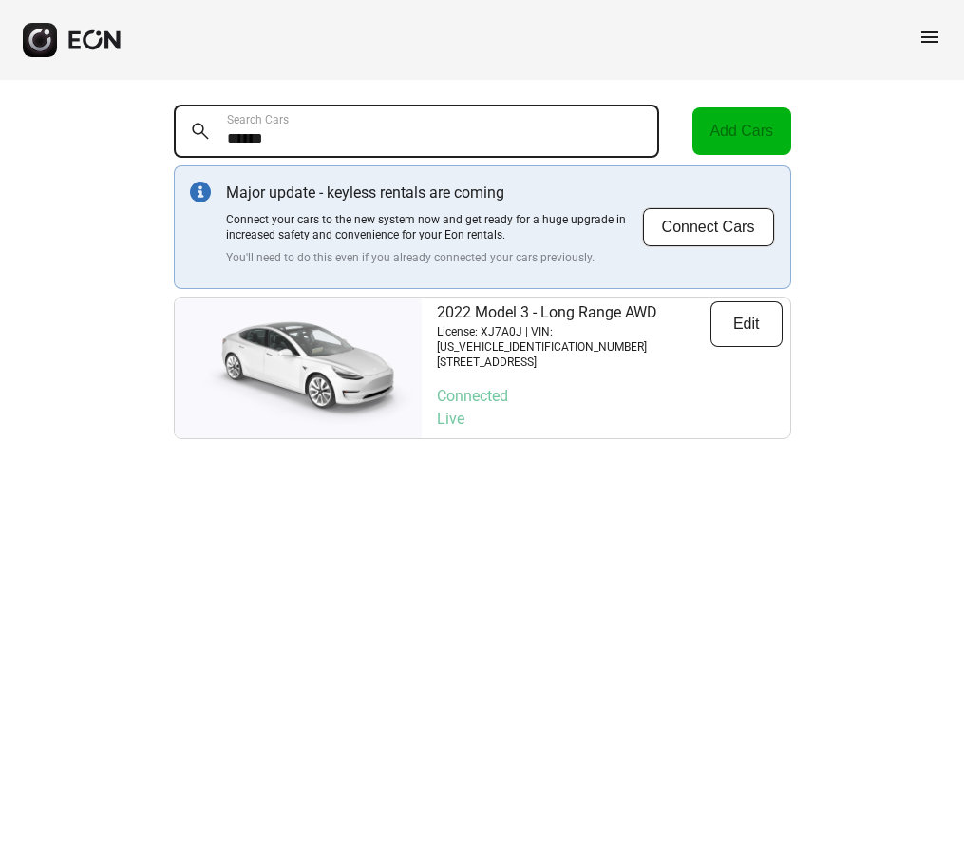 Image resolution: width=964 pixels, height=865 pixels. Describe the element at coordinates (610, 419) in the screenshot. I see `p: Live` at that location.